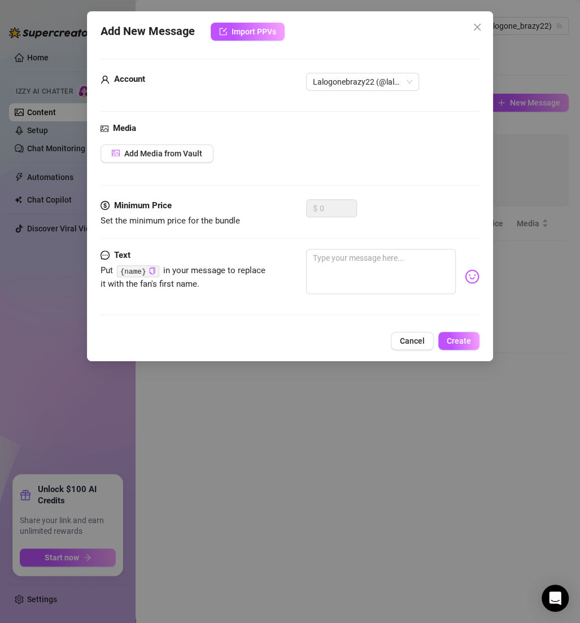 The width and height of the screenshot is (580, 623). Describe the element at coordinates (138, 271) in the screenshot. I see `code: {name}` at that location.